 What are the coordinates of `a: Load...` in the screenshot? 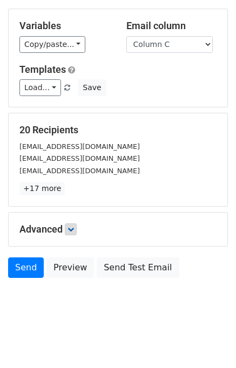 It's located at (40, 87).